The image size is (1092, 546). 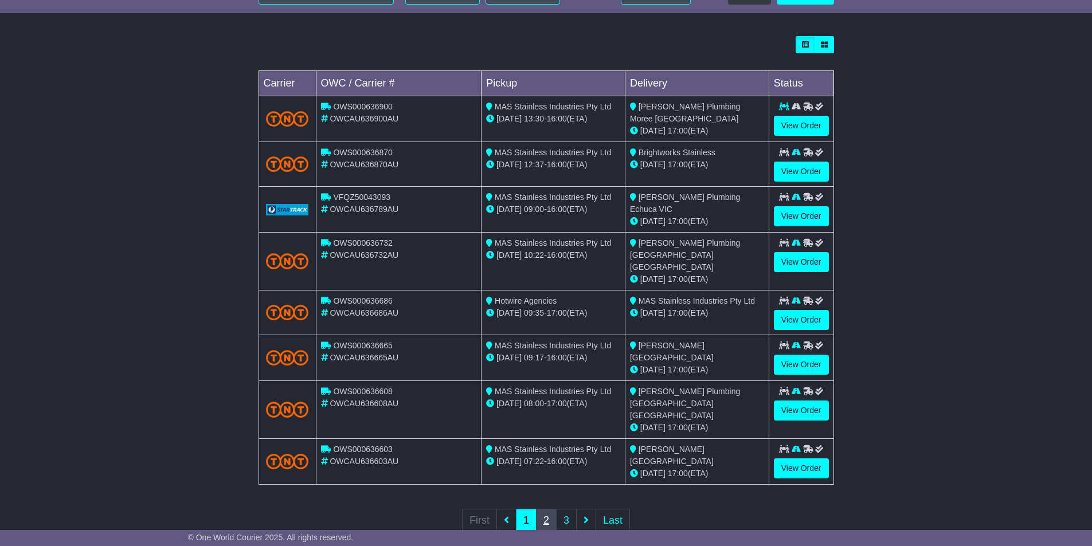 What do you see at coordinates (526, 301) in the screenshot?
I see `span: Hotwire Agencies` at bounding box center [526, 301].